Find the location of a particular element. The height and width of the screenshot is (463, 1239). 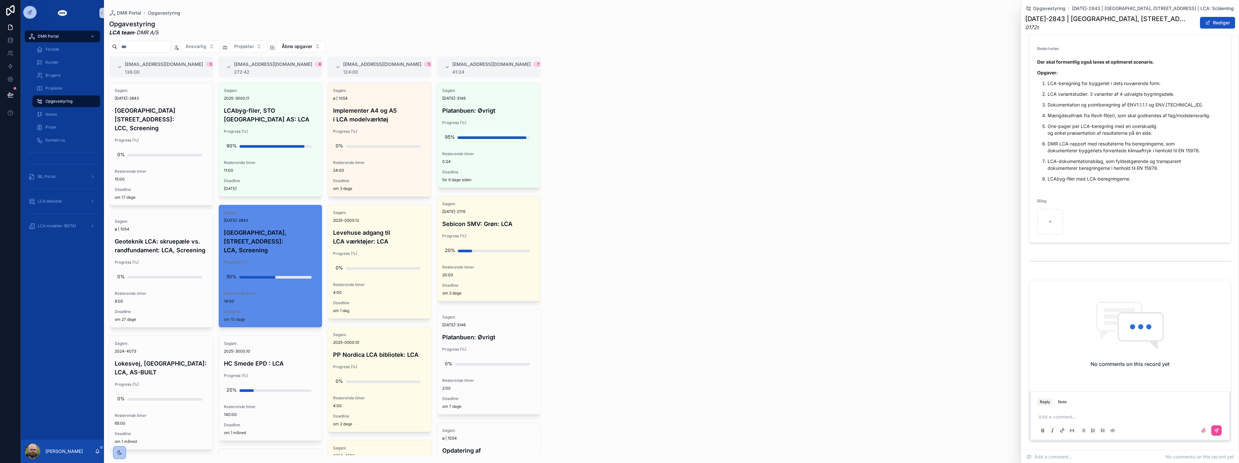

img: App logo is located at coordinates (62, 13).